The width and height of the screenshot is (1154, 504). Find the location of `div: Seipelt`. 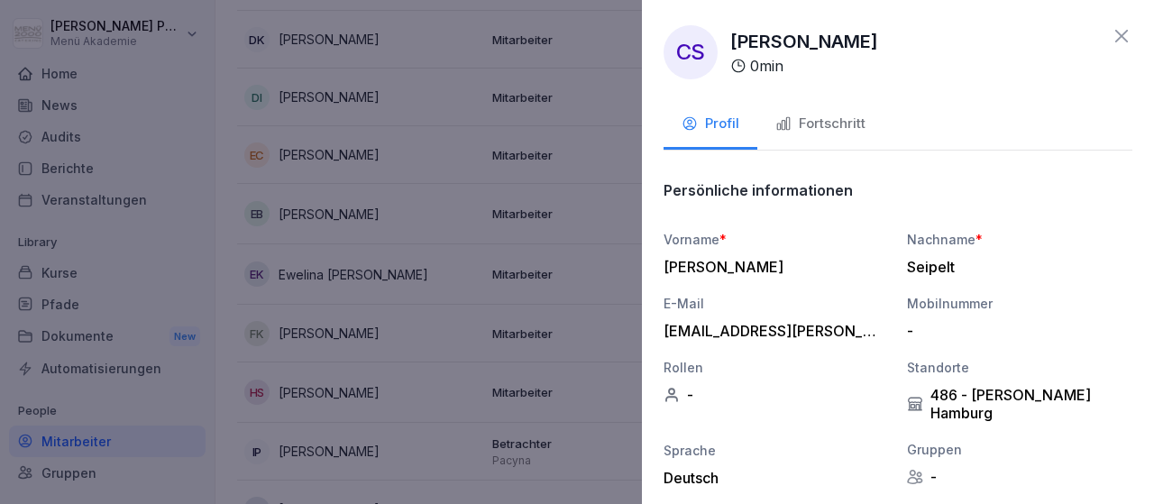

div: Seipelt is located at coordinates (1015, 267).